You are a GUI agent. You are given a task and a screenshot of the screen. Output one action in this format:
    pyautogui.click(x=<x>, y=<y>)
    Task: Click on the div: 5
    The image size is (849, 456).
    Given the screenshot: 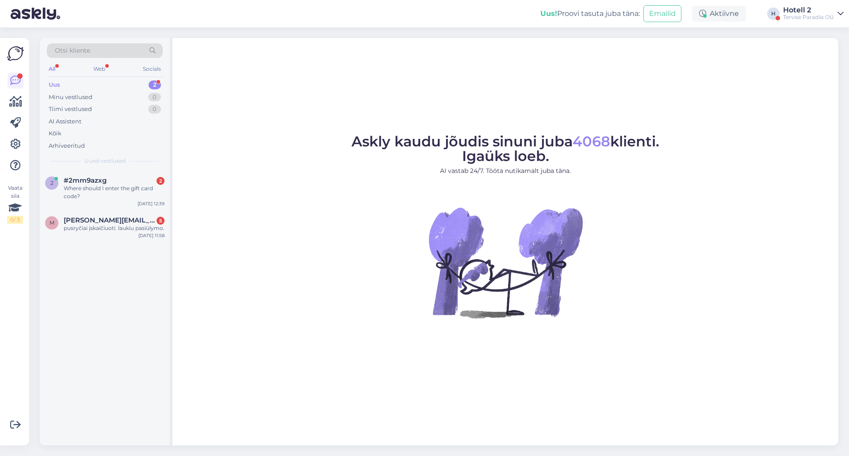 What is the action you would take?
    pyautogui.click(x=161, y=221)
    